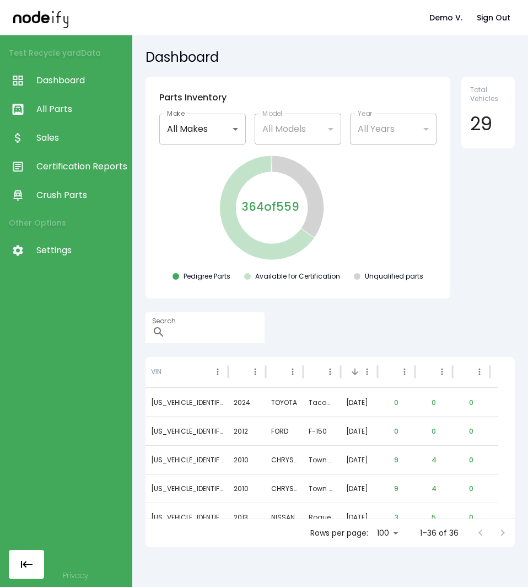 The image size is (528, 587). I want to click on img: nodeify, so click(41, 17).